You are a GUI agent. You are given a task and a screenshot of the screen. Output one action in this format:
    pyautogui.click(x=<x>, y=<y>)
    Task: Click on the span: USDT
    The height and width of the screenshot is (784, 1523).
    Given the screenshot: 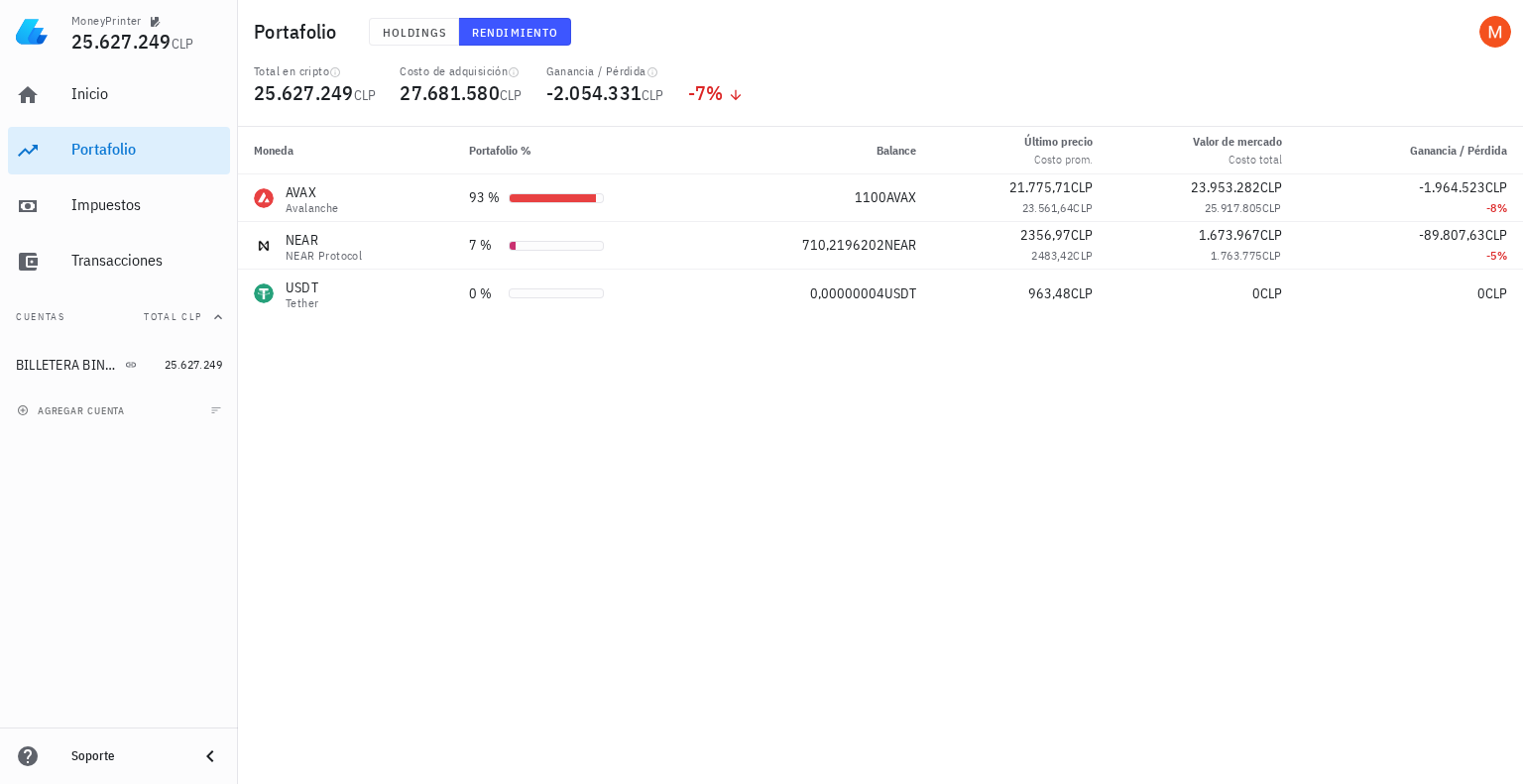 What is the action you would take?
    pyautogui.click(x=900, y=294)
    